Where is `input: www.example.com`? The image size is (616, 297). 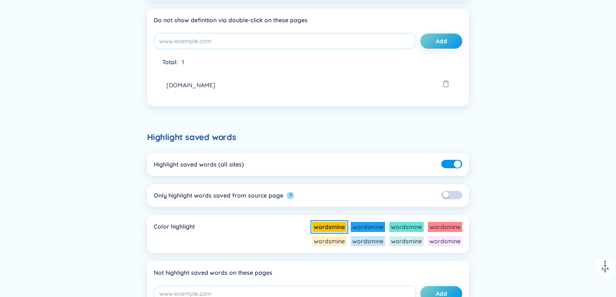 input: www.example.com is located at coordinates (285, 41).